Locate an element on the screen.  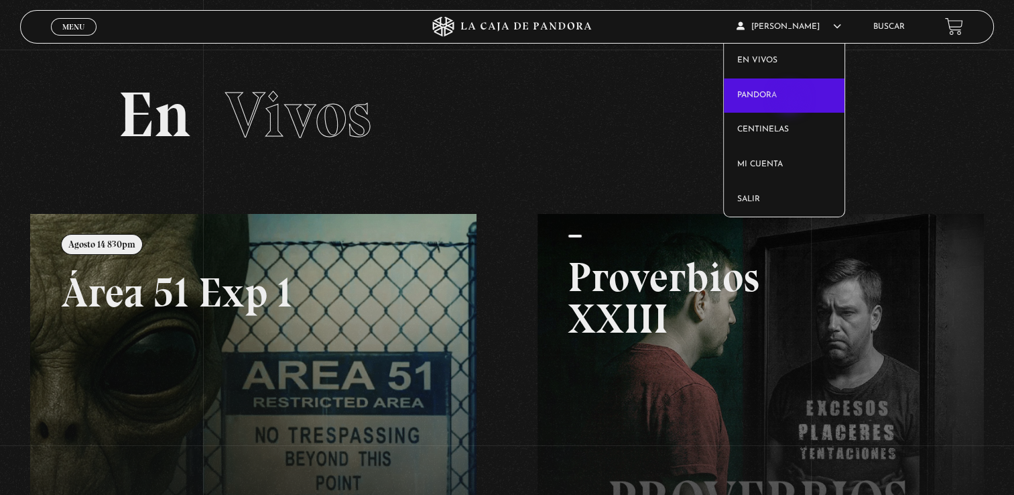
a: Buscar is located at coordinates (889, 27).